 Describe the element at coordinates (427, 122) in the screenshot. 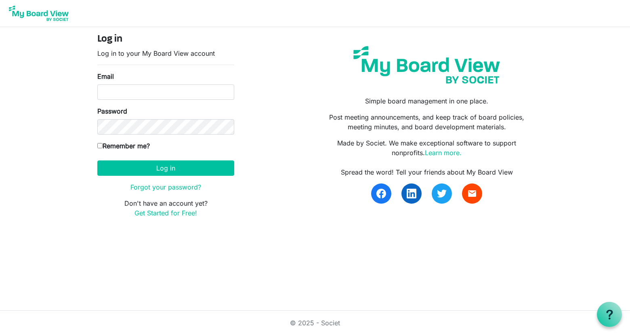

I see `p: Post meeting announcements, and keep track of board policies, meeting minutes, and board developm...` at that location.